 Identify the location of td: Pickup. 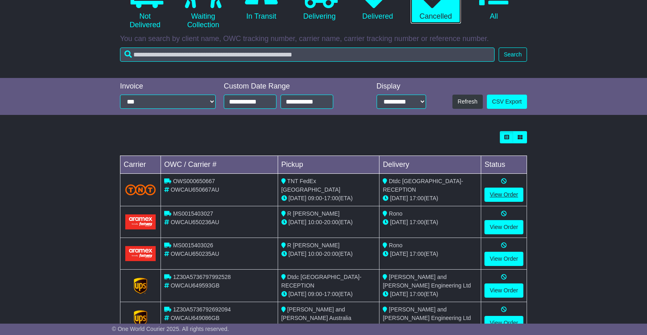
(328, 165).